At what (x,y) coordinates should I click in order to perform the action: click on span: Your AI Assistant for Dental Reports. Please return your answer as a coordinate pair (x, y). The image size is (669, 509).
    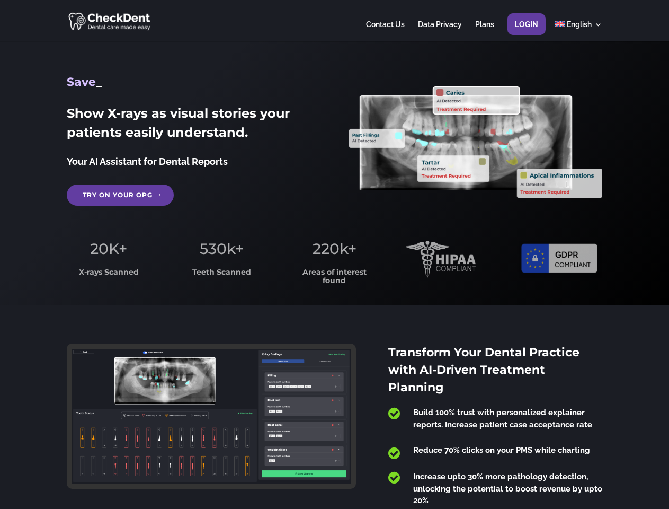
    Looking at the image, I should click on (147, 161).